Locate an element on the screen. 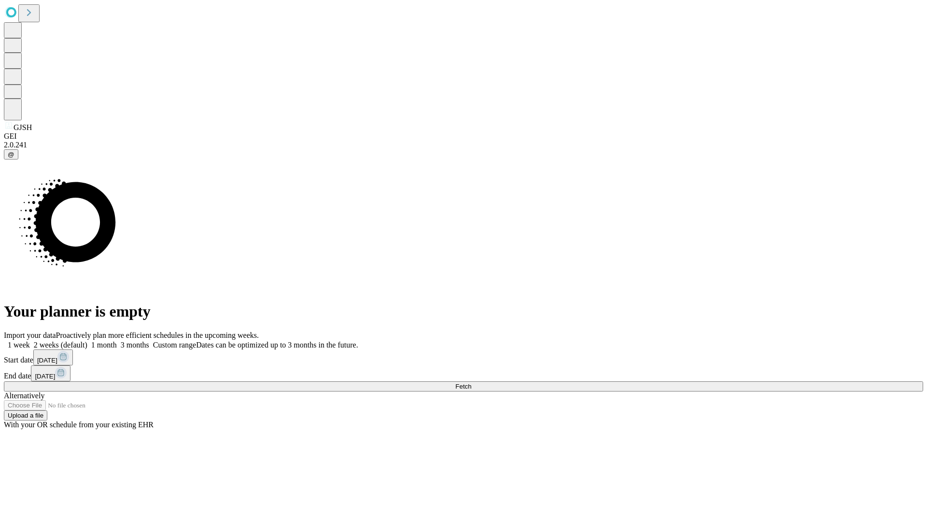 This screenshot has height=522, width=927. div: GEI is located at coordinates (464, 136).